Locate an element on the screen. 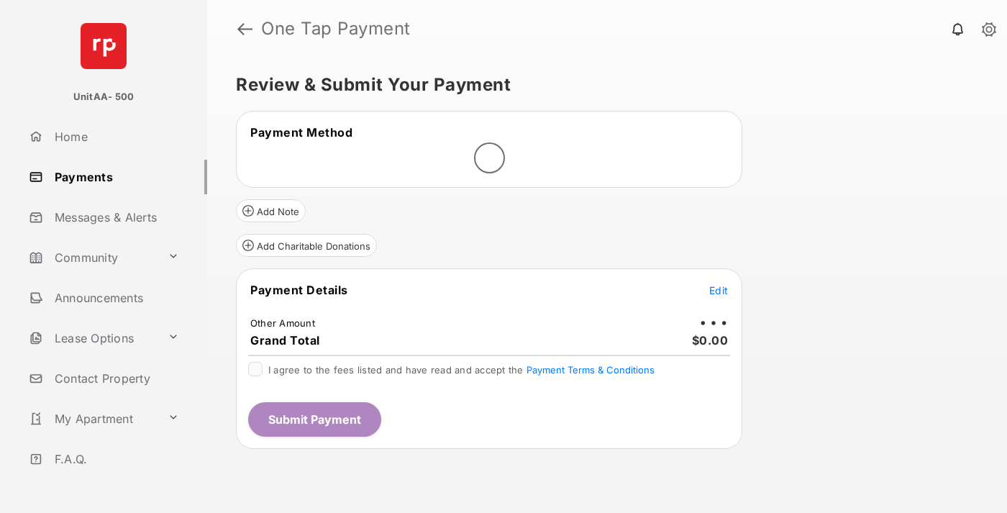  a: F.A.Q. is located at coordinates (115, 459).